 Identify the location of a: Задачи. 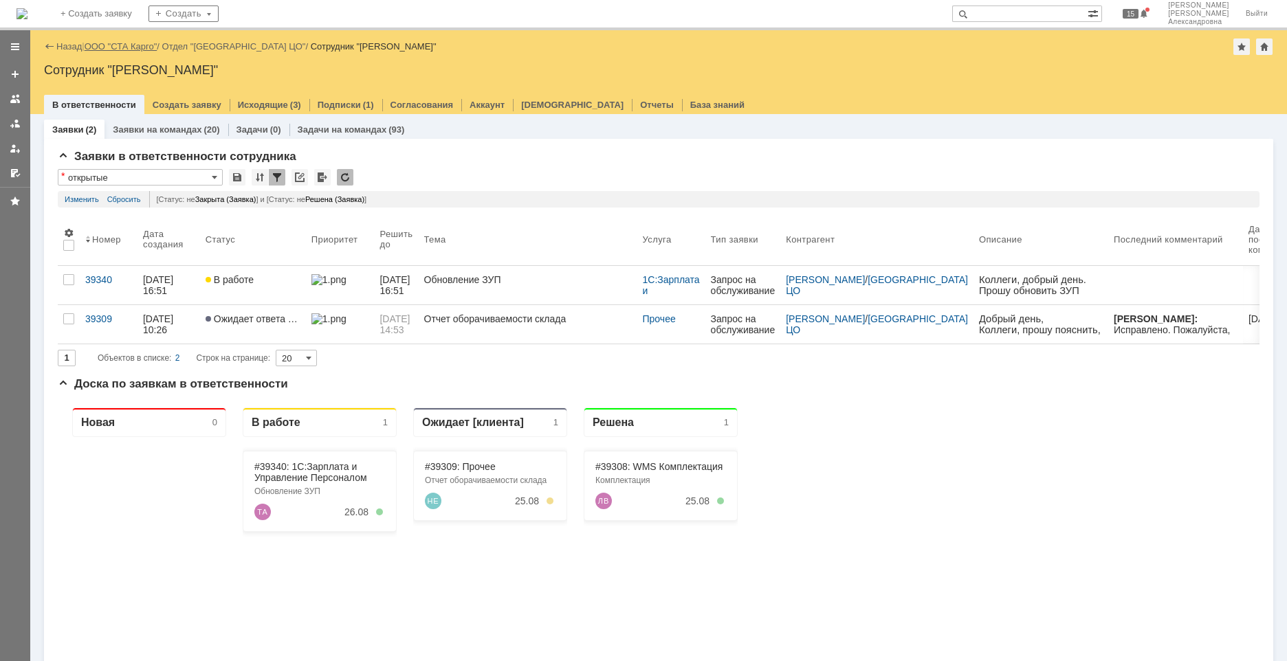
(252, 129).